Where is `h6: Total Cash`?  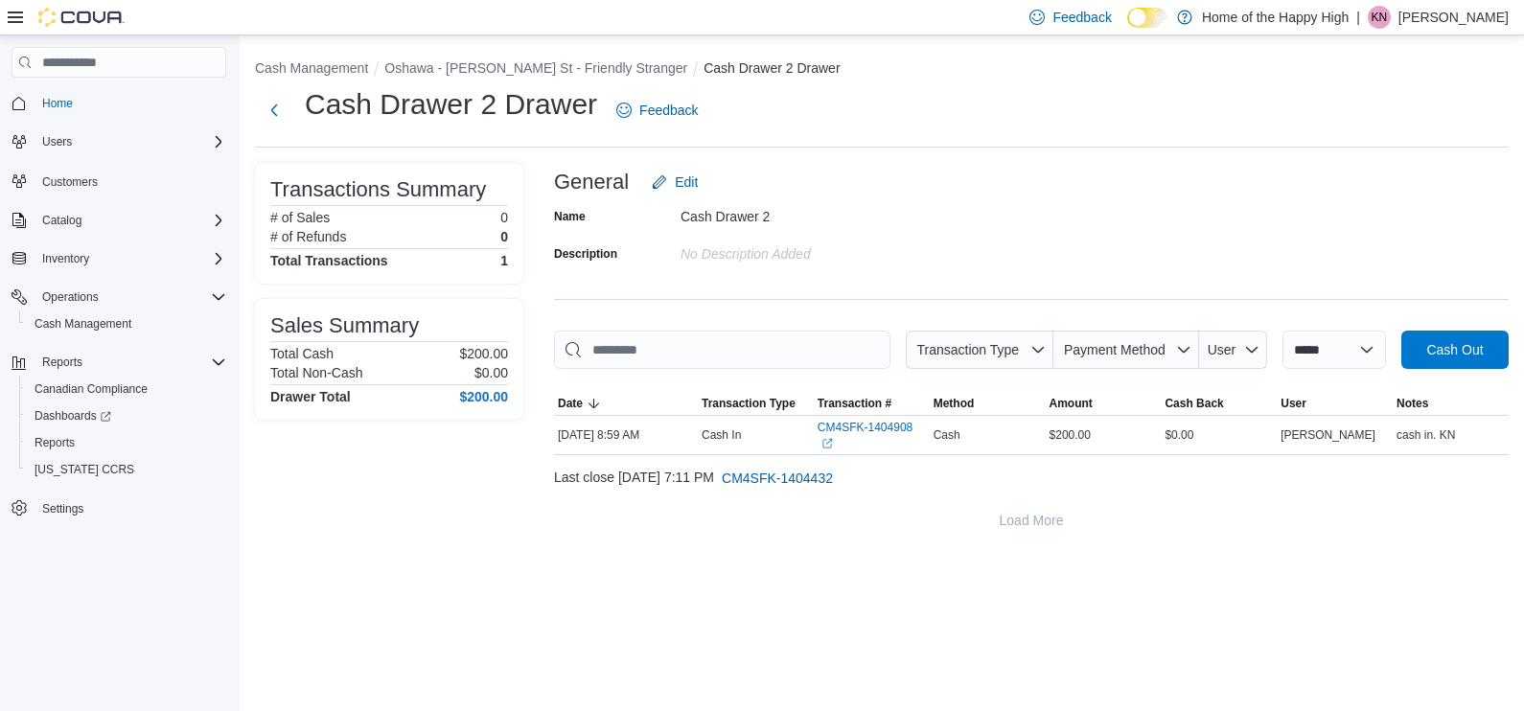 h6: Total Cash is located at coordinates (302, 354).